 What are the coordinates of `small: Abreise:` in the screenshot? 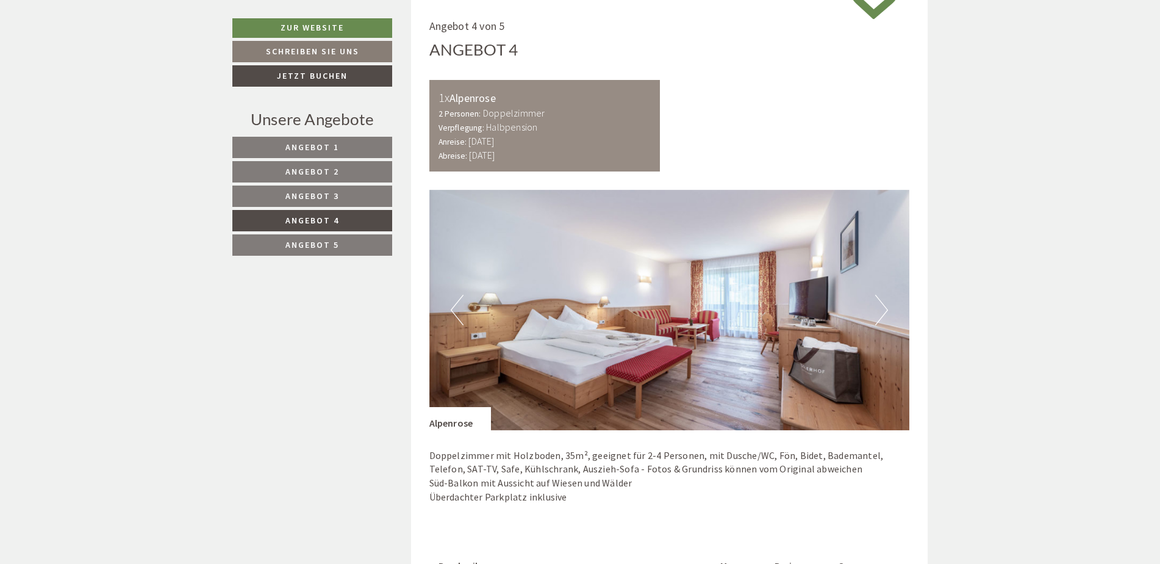 It's located at (453, 156).